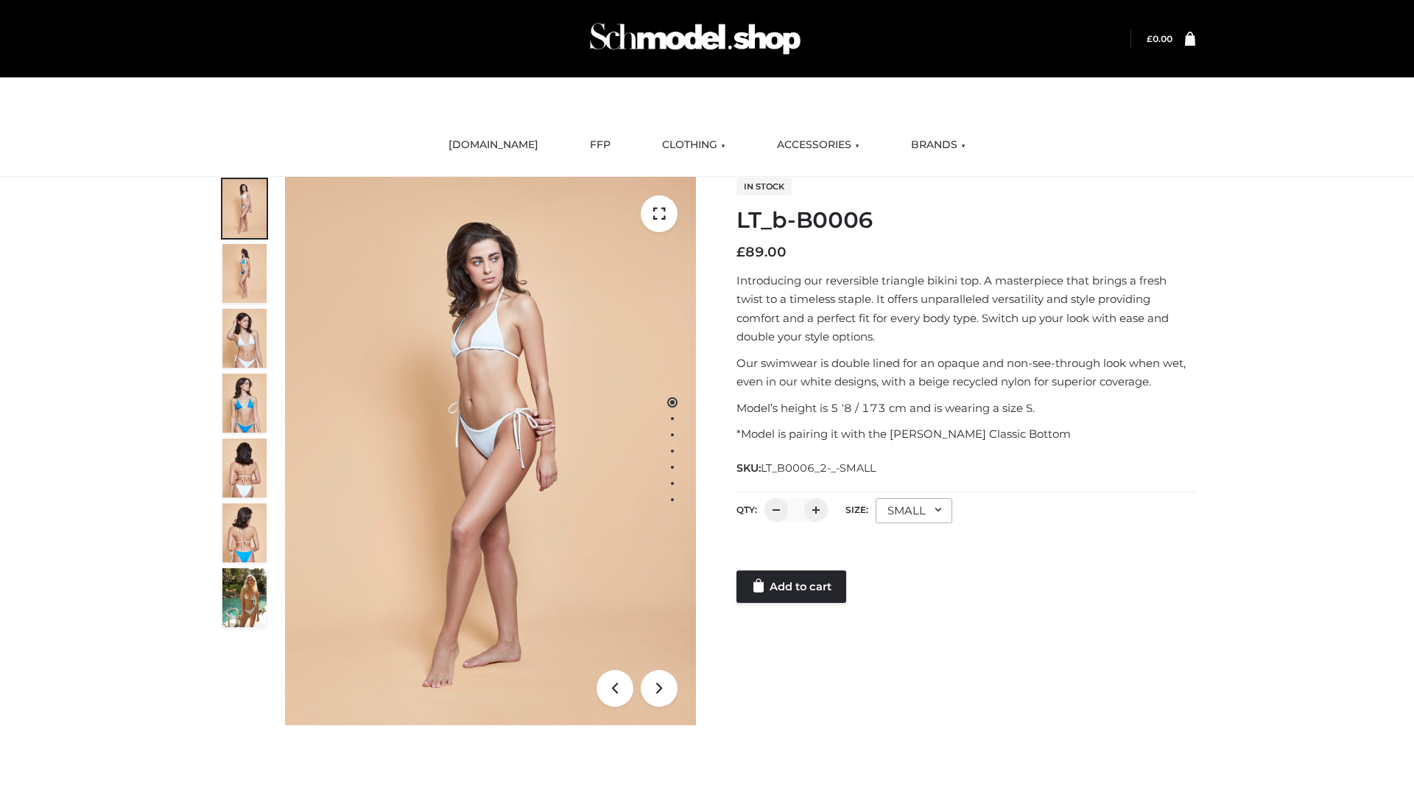 This screenshot has width=1414, height=796. I want to click on img: ArielClassicBikiniTop_CloudNine_AzureSky_OW114ECO_1, so click(491, 451).